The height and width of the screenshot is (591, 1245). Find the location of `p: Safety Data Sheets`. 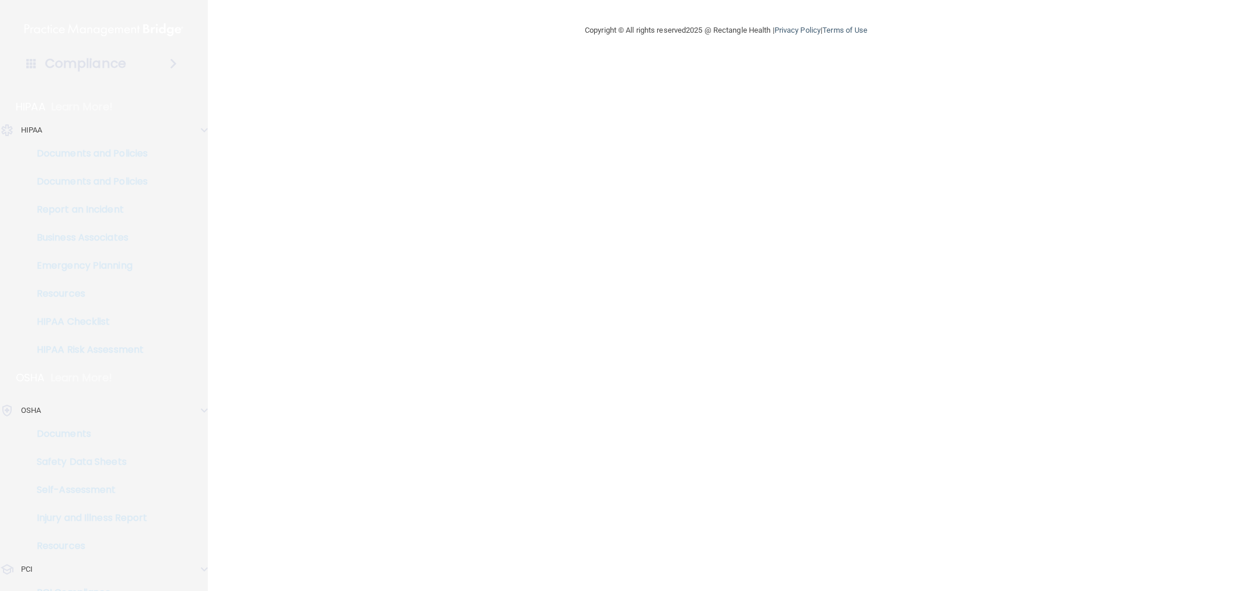

p: Safety Data Sheets is located at coordinates (87, 462).